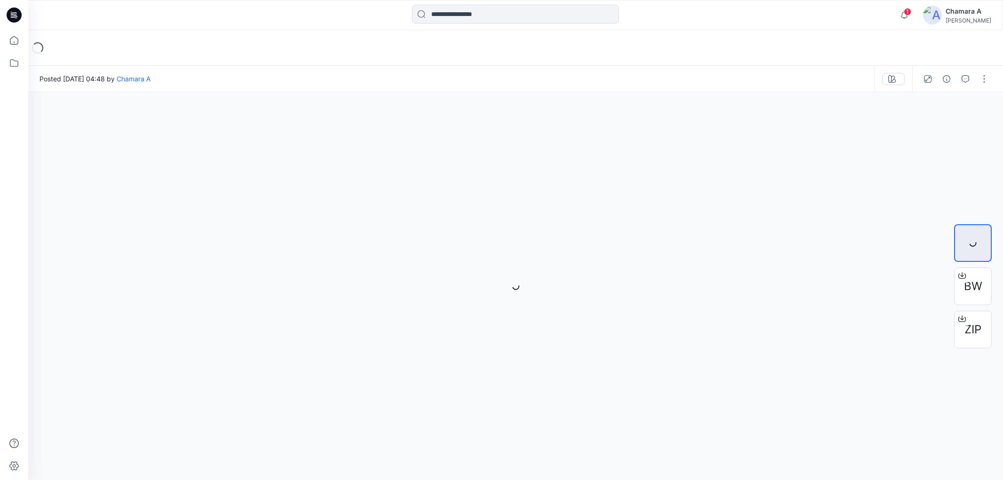 Image resolution: width=1003 pixels, height=480 pixels. What do you see at coordinates (973, 330) in the screenshot?
I see `span: ZIP` at bounding box center [973, 330].